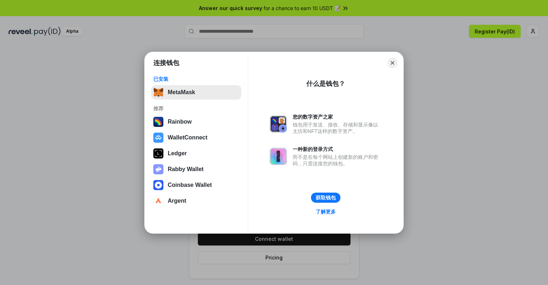  Describe the element at coordinates (326, 212) in the screenshot. I see `a: 了解更多` at that location.